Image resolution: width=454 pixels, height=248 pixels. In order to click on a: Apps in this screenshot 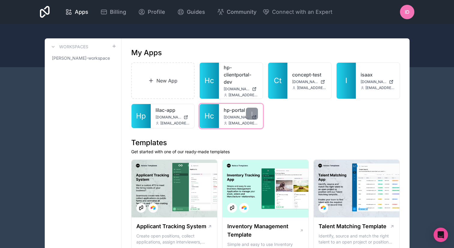, I will do `click(77, 12)`.